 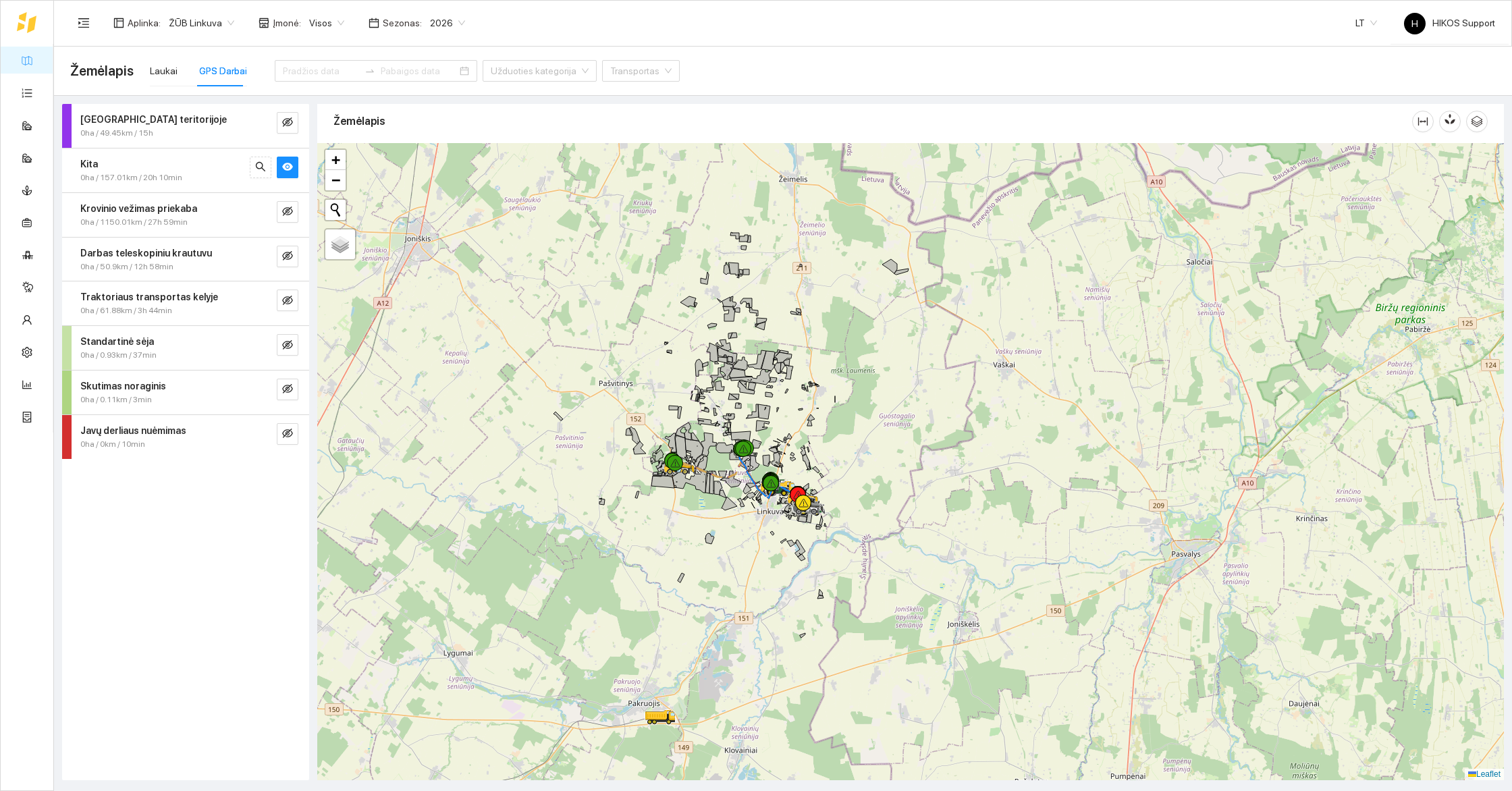 What do you see at coordinates (287, 23) in the screenshot?
I see `span: Įmonė :` at bounding box center [287, 23].